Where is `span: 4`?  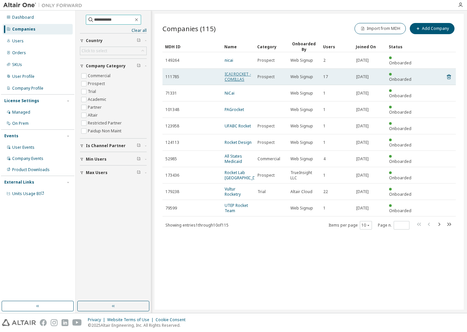
span: 4 is located at coordinates (324, 159).